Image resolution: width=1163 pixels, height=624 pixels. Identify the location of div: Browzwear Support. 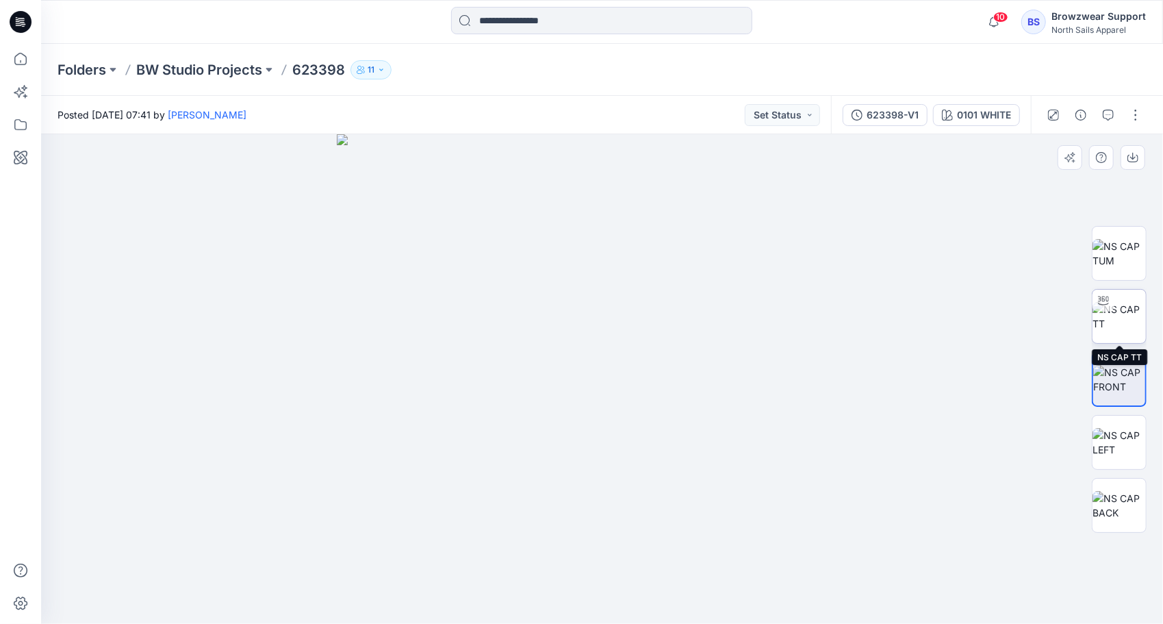
(1099, 16).